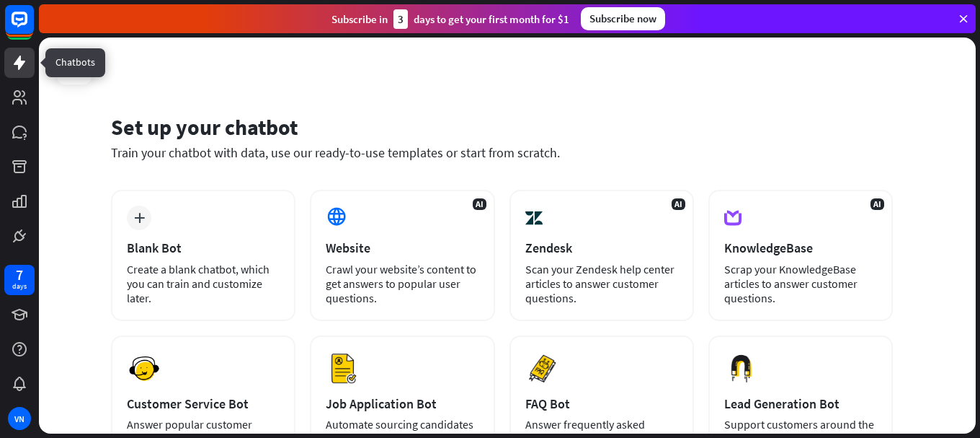 The height and width of the screenshot is (438, 980). Describe the element at coordinates (801, 247) in the screenshot. I see `div: KnowledgeBase` at that location.